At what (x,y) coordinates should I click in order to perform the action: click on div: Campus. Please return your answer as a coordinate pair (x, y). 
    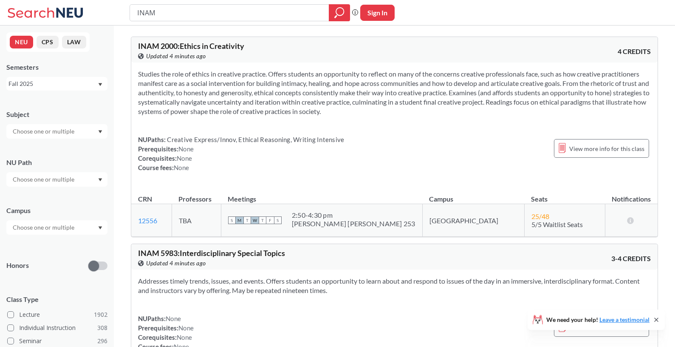
    Looking at the image, I should click on (57, 210).